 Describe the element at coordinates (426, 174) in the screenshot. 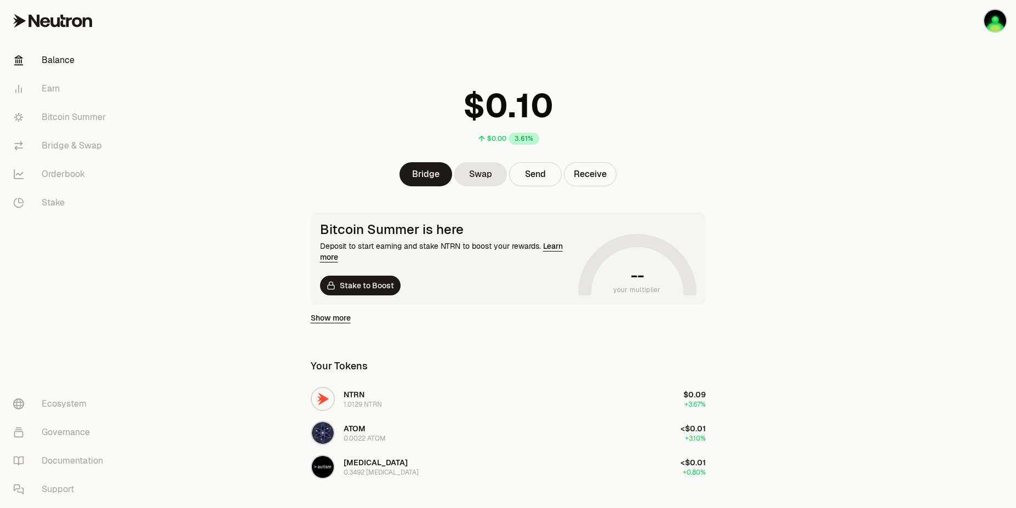

I see `a: Bridge` at that location.